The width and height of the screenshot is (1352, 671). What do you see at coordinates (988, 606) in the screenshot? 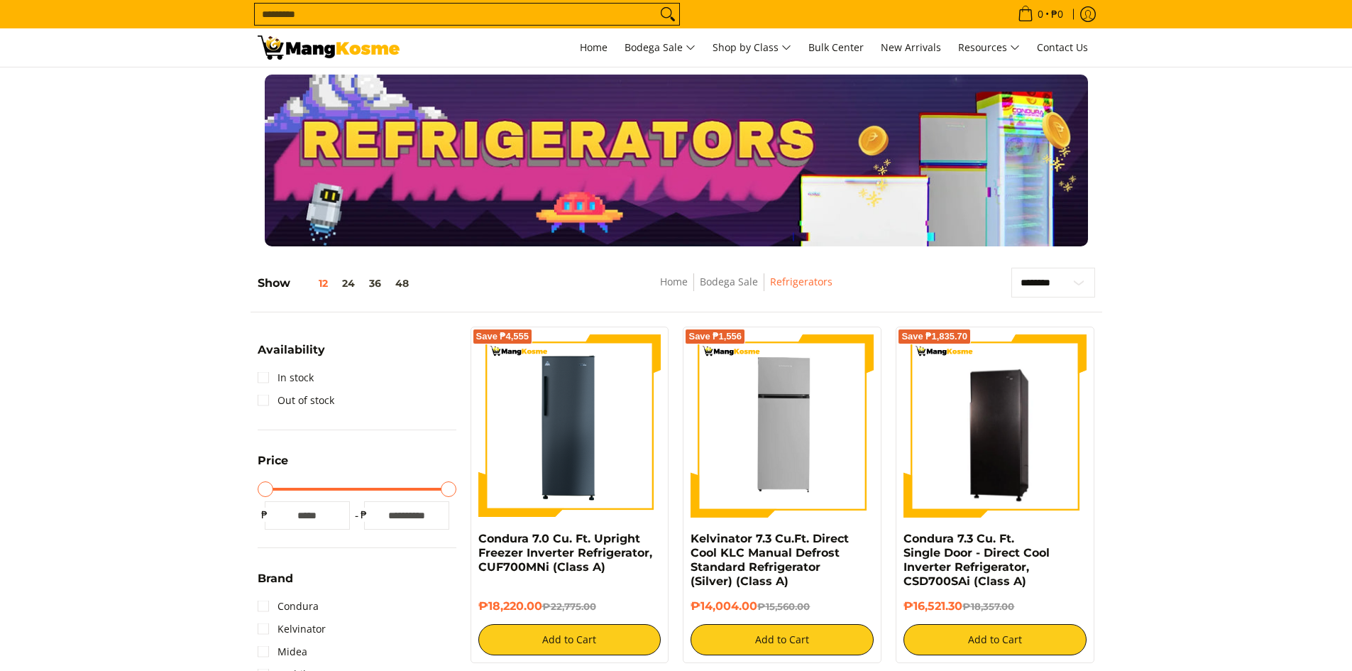
I see `del: ₱18,357.00` at bounding box center [988, 606].